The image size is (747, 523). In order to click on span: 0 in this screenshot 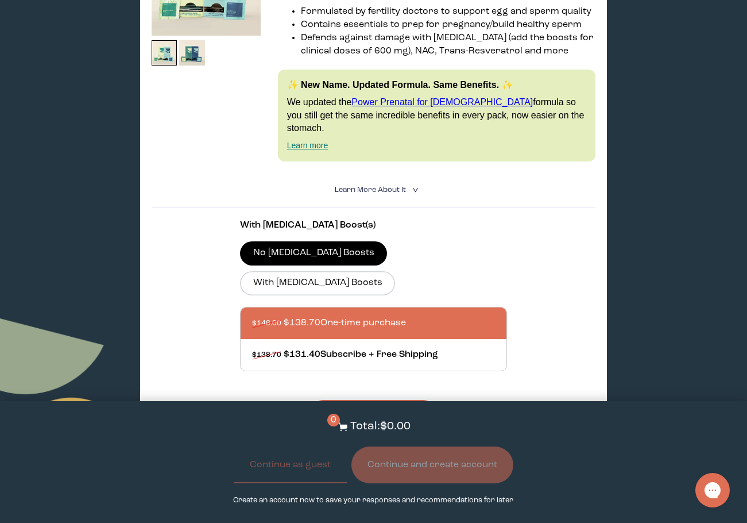, I will do `click(334, 420)`.